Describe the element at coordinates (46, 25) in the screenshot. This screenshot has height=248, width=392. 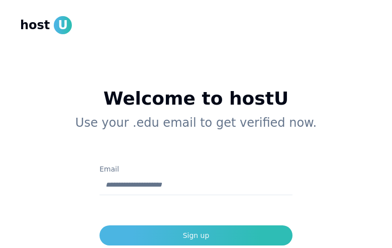
I see `a: hostU` at that location.